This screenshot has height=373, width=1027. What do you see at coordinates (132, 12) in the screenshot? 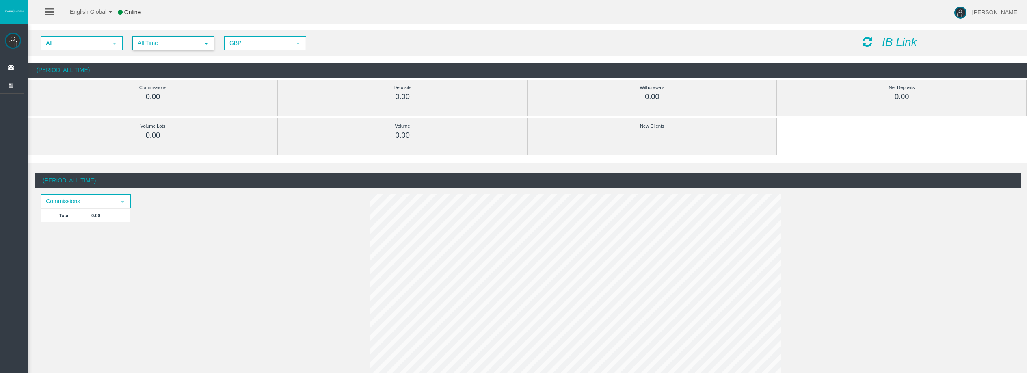
I see `span: Online` at bounding box center [132, 12].